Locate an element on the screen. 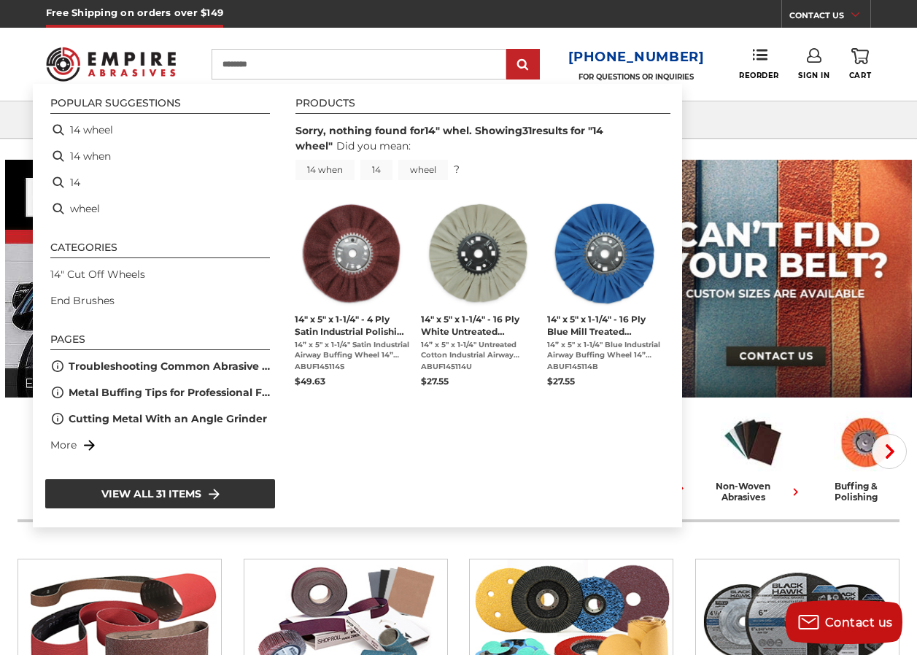 The image size is (917, 655). li: wheel is located at coordinates (160, 209).